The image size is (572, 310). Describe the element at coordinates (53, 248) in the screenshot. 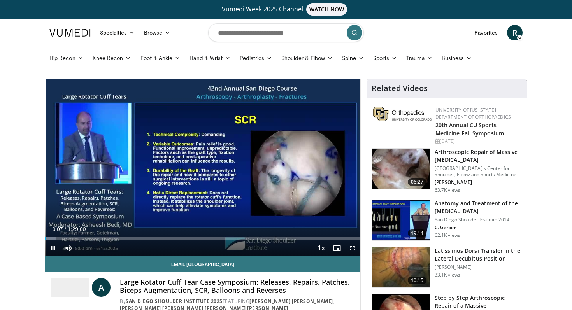

I see `button: Pause` at that location.